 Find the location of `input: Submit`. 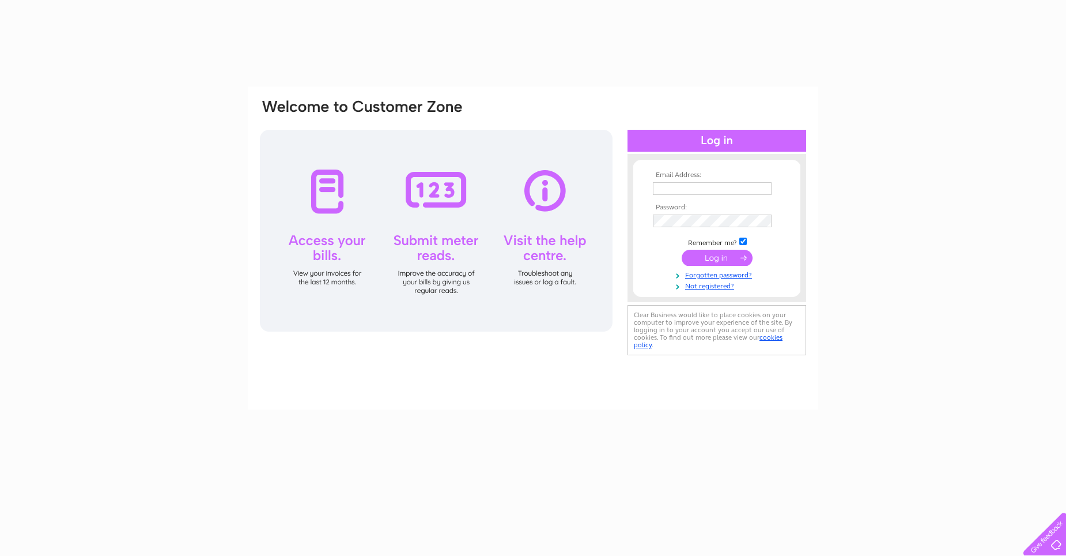

input: Submit is located at coordinates (717, 258).